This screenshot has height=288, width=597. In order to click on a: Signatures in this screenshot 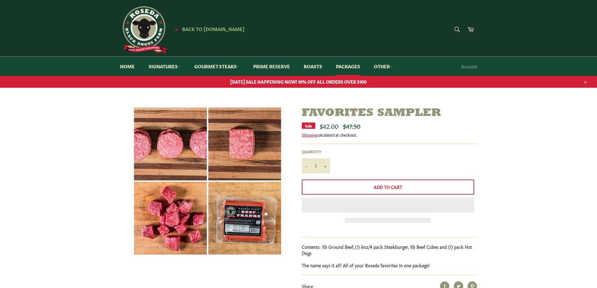, I will do `click(164, 66)`.